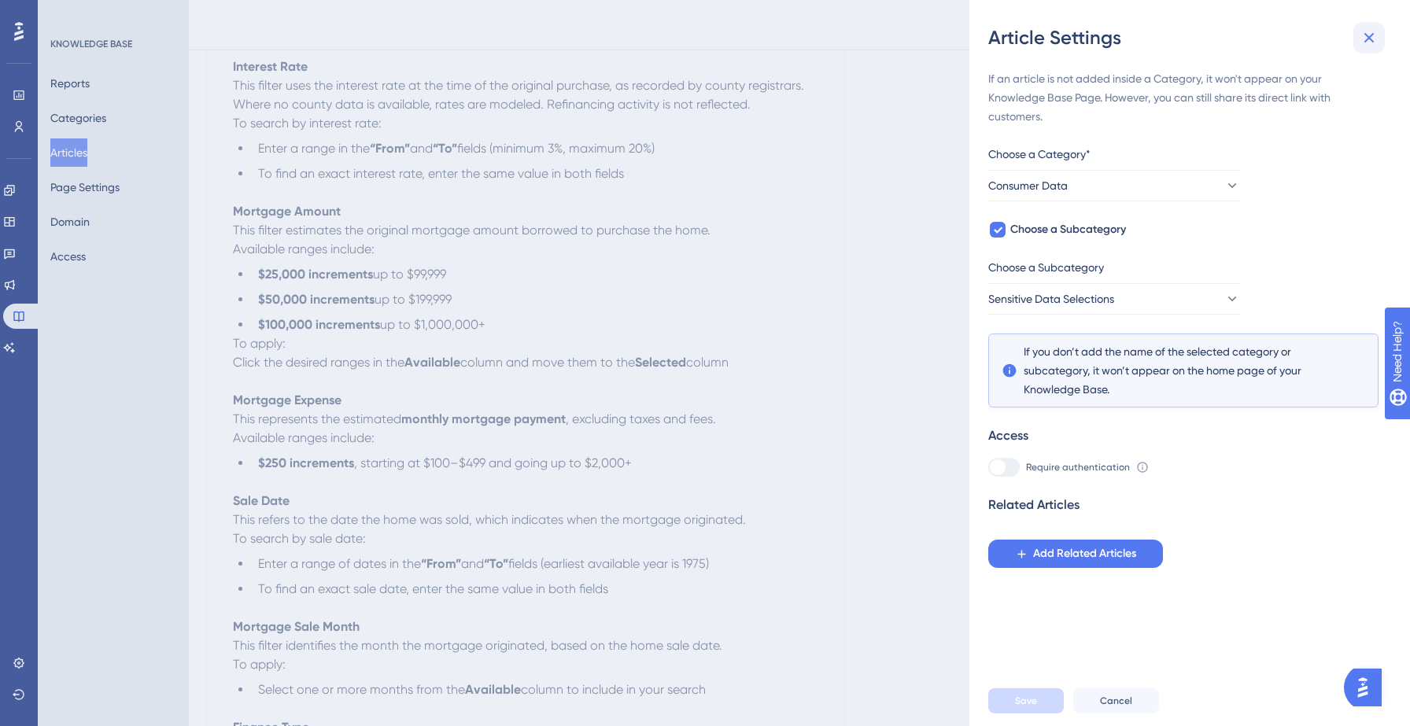 Image resolution: width=1410 pixels, height=726 pixels. Describe the element at coordinates (68, 13) in the screenshot. I see `span: Need Help?` at that location.